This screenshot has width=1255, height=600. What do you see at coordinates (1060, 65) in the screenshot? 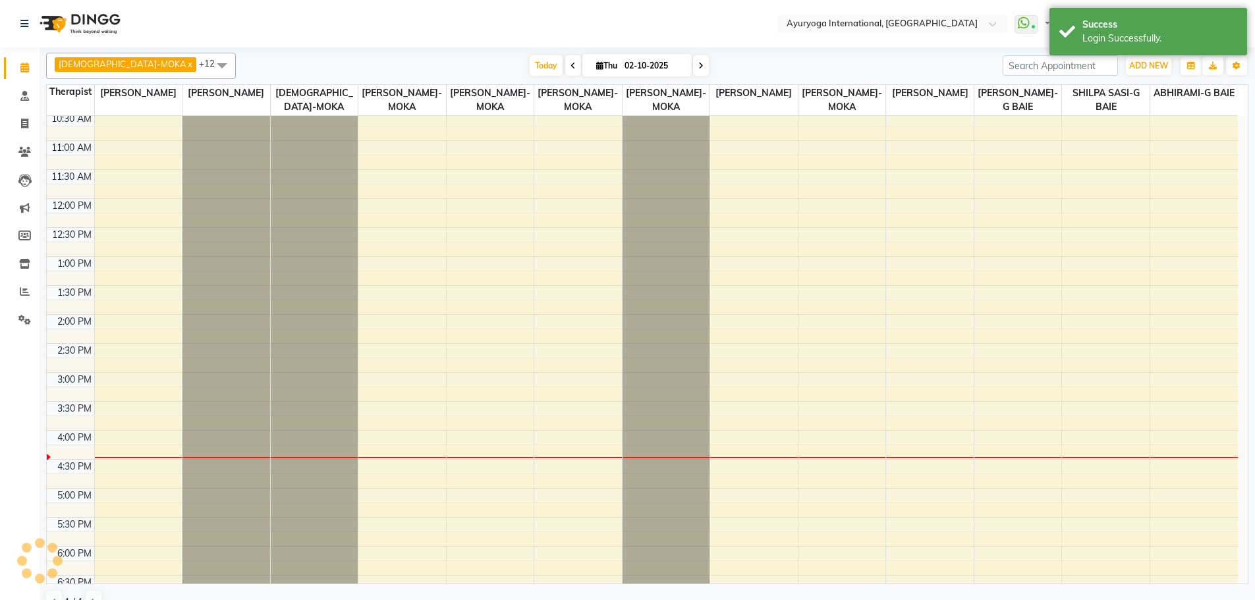
I see `input: Search Appointment` at bounding box center [1060, 65].